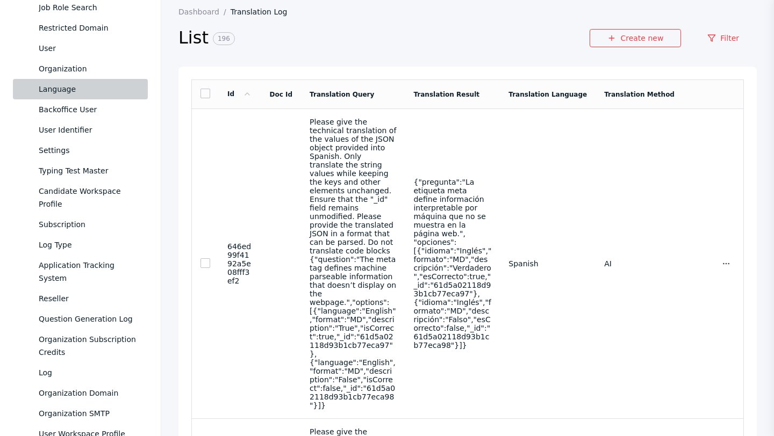 The image size is (774, 436). What do you see at coordinates (80, 130) in the screenshot?
I see `a: User Identifier` at bounding box center [80, 130].